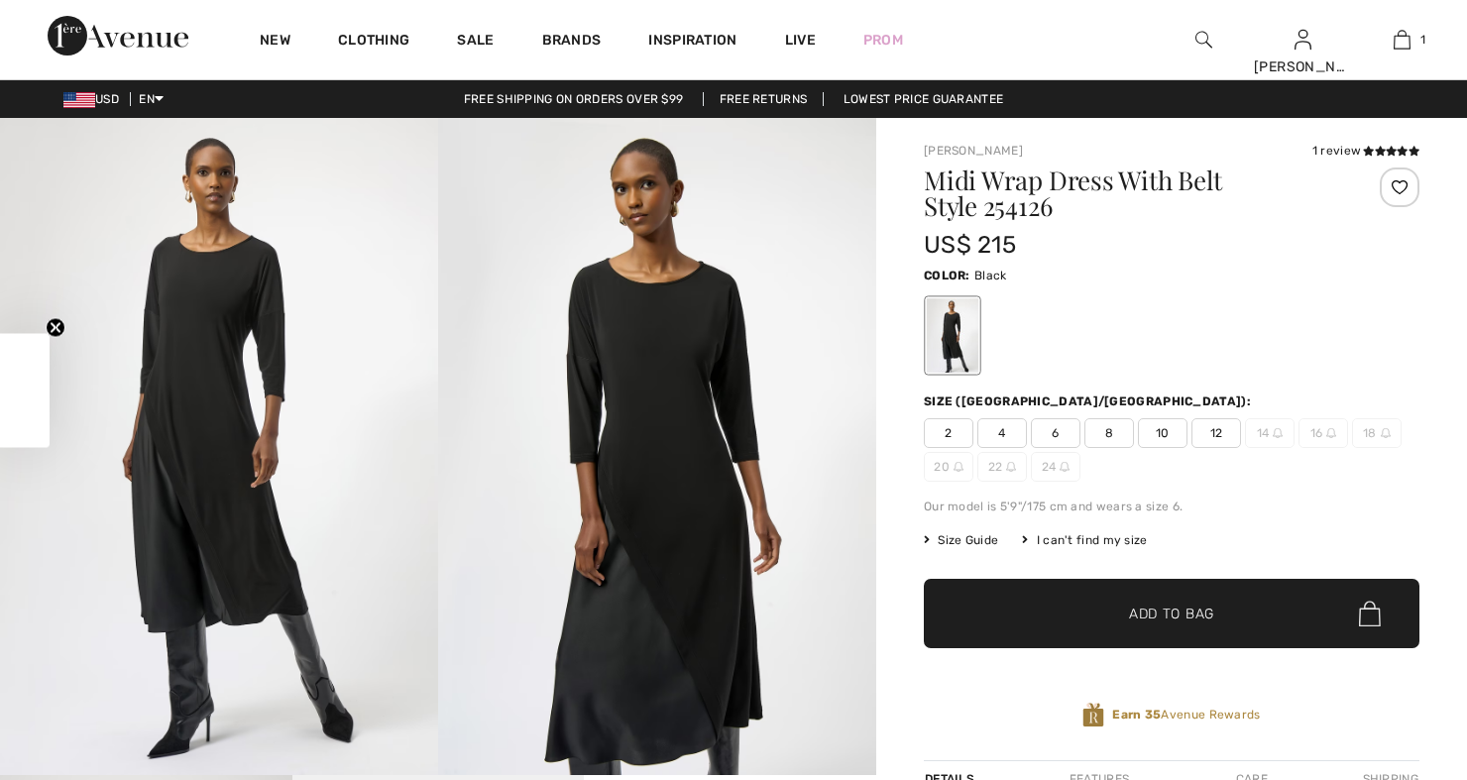 This screenshot has width=1467, height=780. What do you see at coordinates (574, 99) in the screenshot?
I see `a: Free shipping on orders over $99` at bounding box center [574, 99].